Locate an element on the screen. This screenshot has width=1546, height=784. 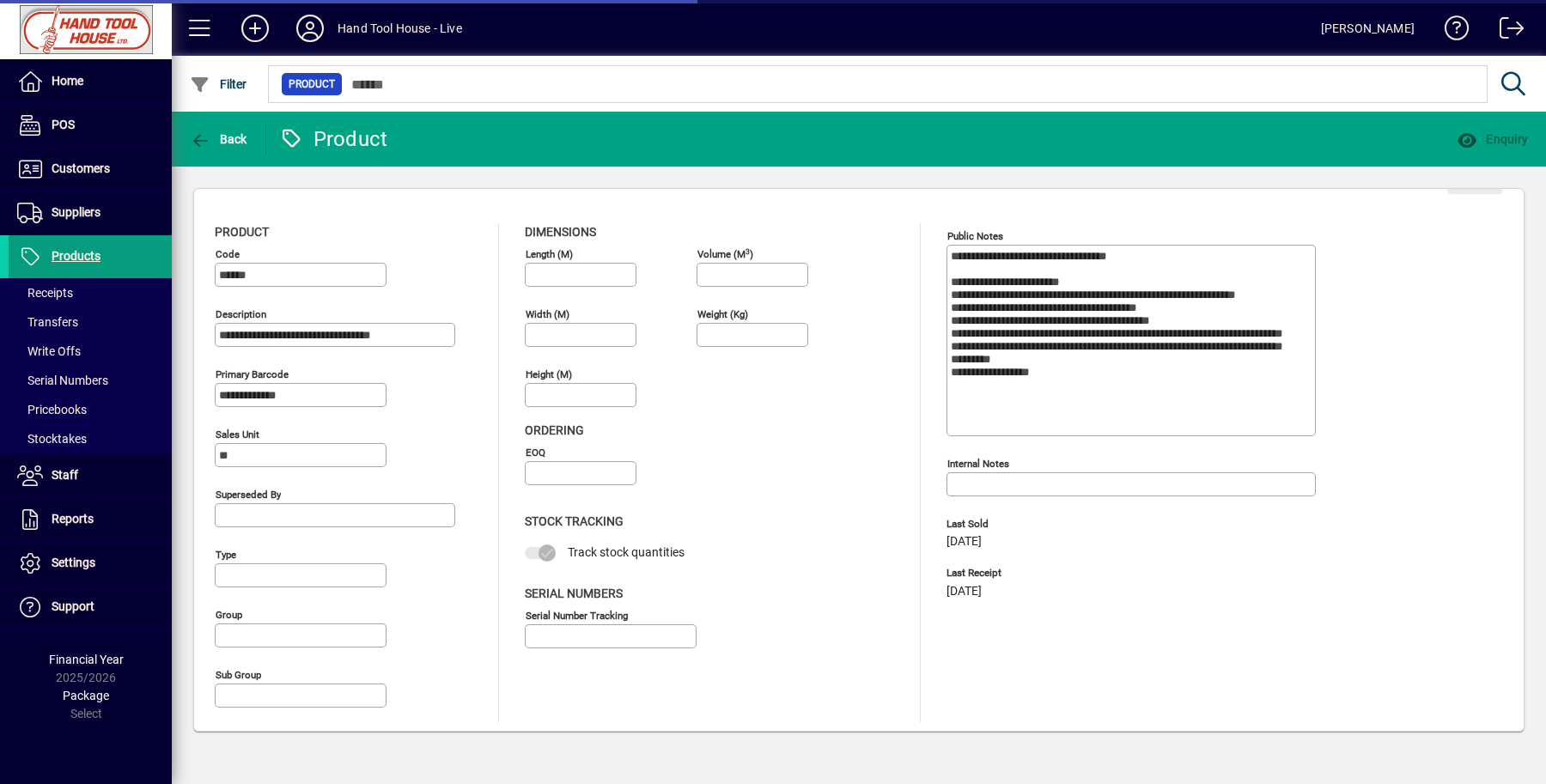
a: Support is located at coordinates (90, 607).